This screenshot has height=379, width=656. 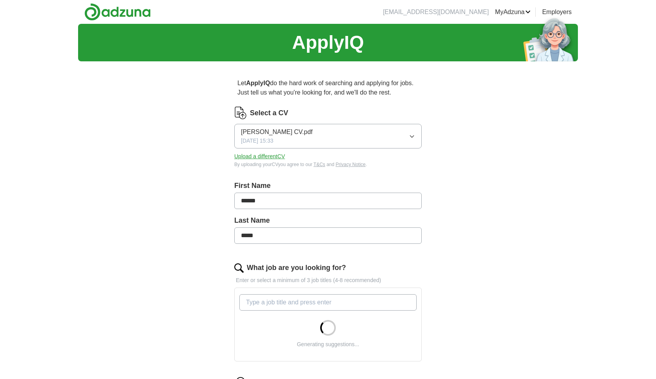 What do you see at coordinates (328, 344) in the screenshot?
I see `div: Generating suggestions...` at bounding box center [328, 344].